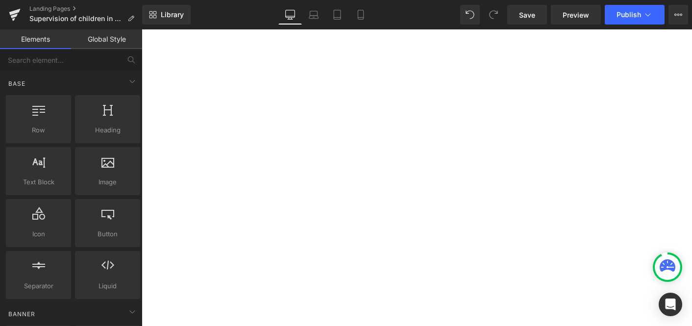 The image size is (692, 326). What do you see at coordinates (38, 234) in the screenshot?
I see `span: Icon` at bounding box center [38, 234].